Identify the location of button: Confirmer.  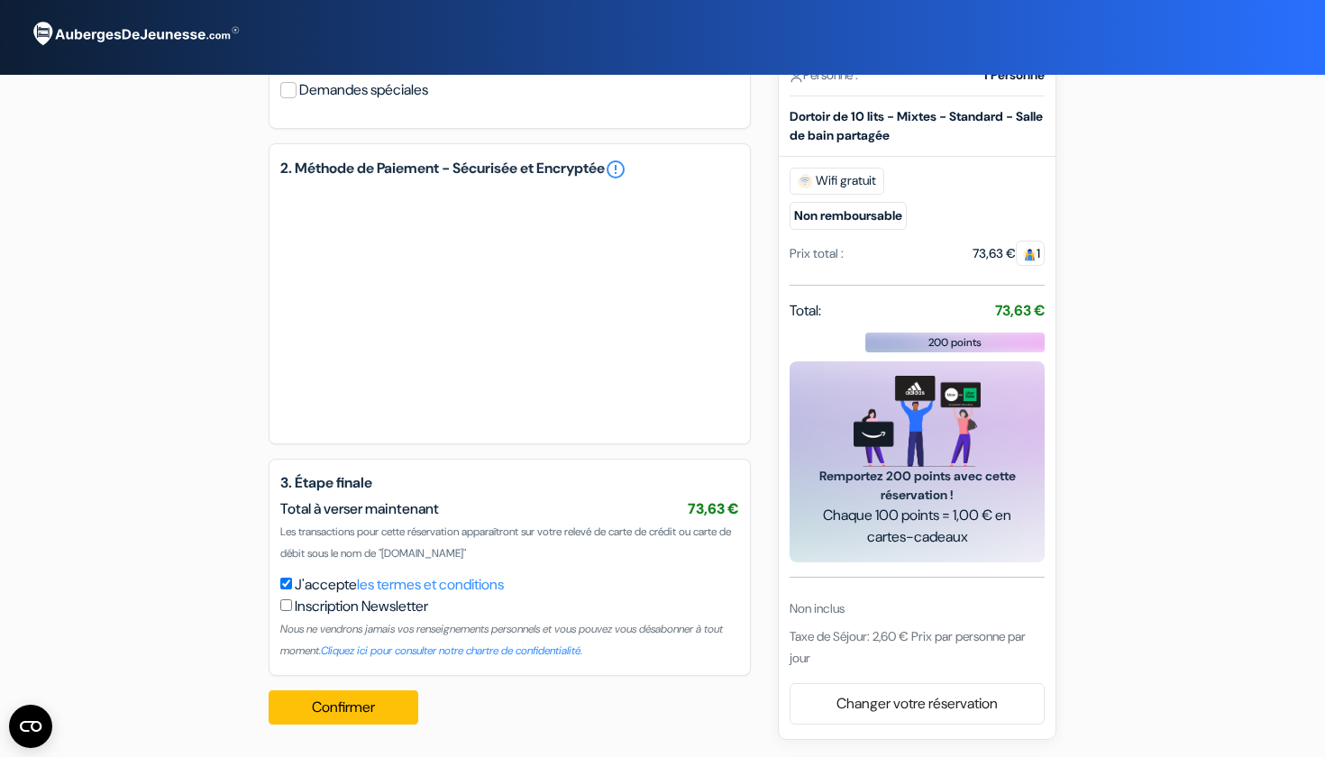
(343, 708).